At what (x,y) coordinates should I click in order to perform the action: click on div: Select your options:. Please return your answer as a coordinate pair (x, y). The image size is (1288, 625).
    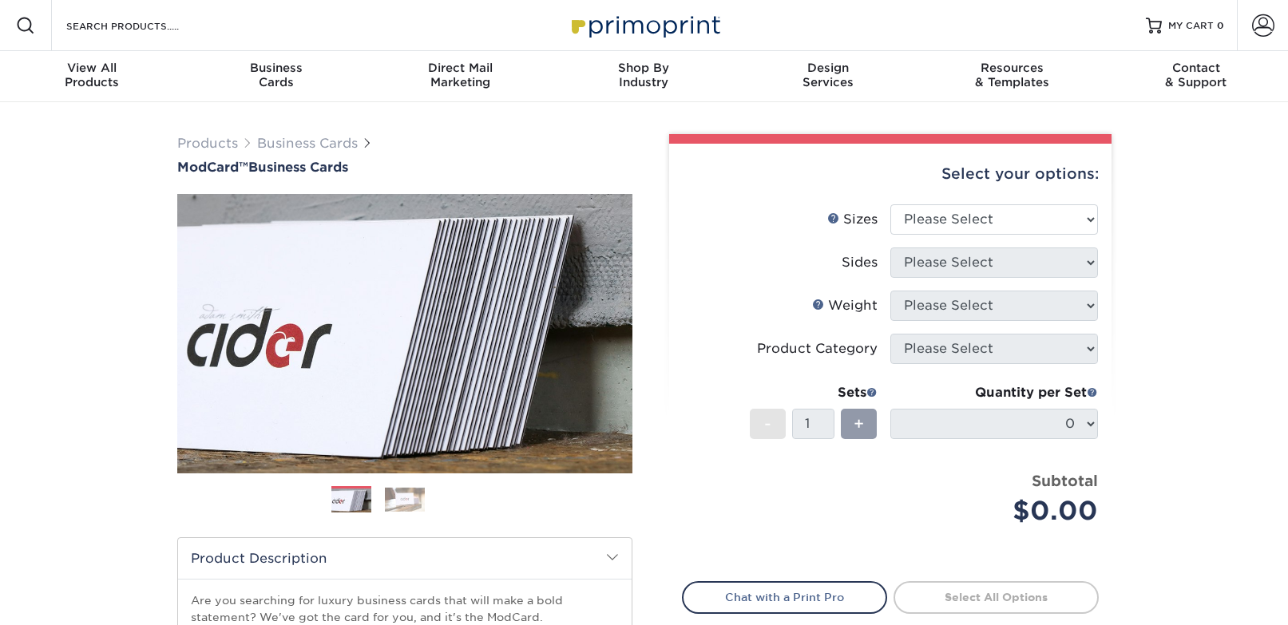
    Looking at the image, I should click on (891, 174).